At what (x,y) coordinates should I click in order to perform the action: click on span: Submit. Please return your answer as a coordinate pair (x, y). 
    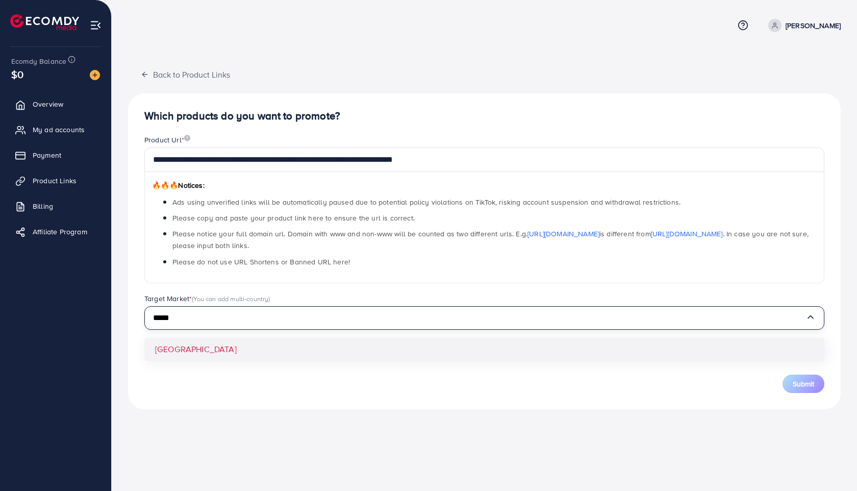
    Looking at the image, I should click on (804, 384).